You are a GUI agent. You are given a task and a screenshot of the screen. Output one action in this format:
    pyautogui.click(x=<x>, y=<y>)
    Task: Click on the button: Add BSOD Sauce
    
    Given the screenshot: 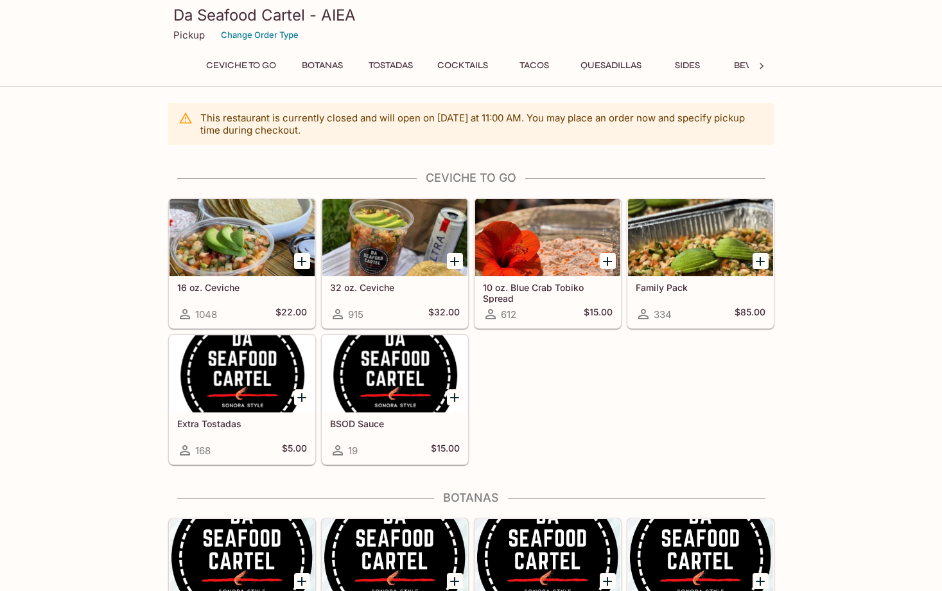 What is the action you would take?
    pyautogui.click(x=455, y=397)
    